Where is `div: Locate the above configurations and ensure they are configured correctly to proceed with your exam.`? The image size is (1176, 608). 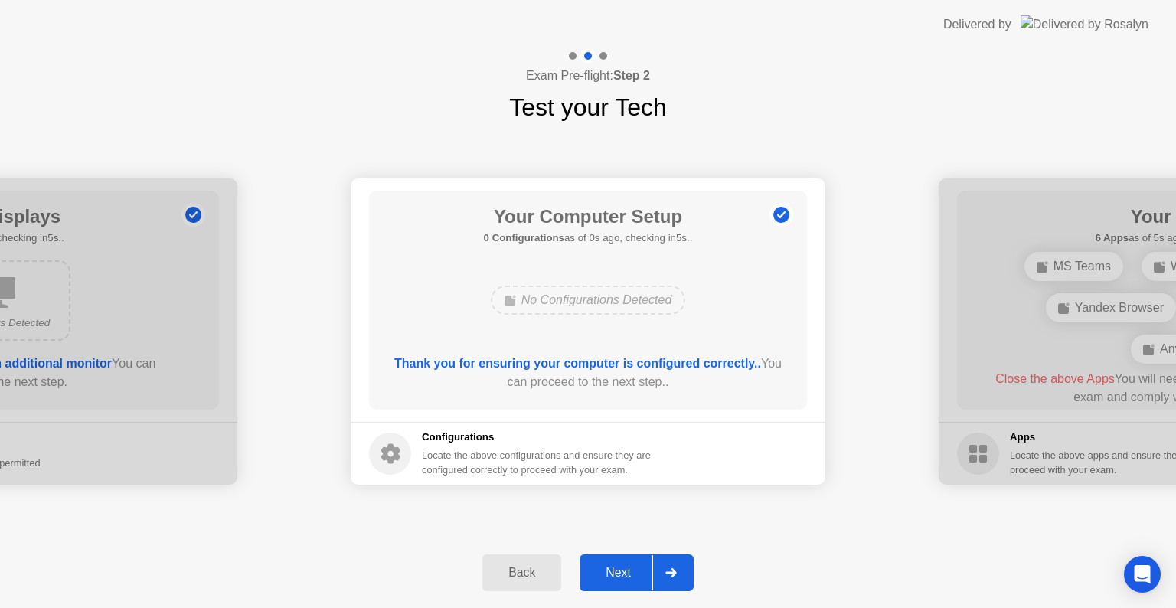
div: Locate the above configurations and ensure they are configured correctly to proceed with your exam. is located at coordinates (538, 462).